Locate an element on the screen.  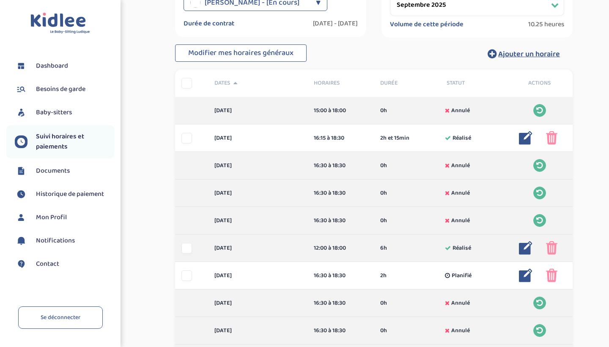
a: Se déconnecter is located at coordinates (60, 317).